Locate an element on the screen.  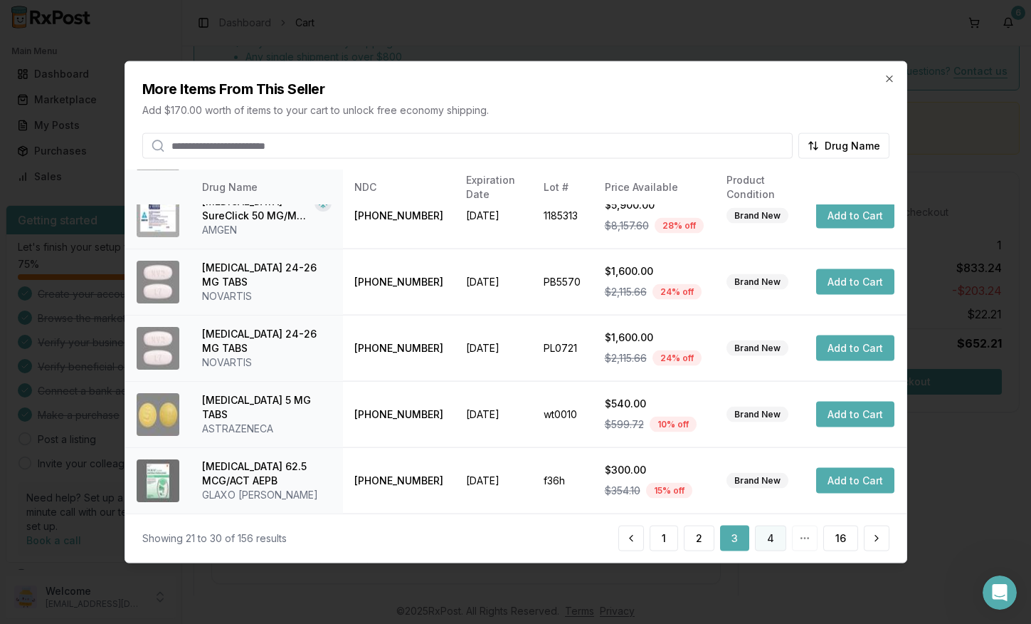
th: Product Condition is located at coordinates (760, 187).